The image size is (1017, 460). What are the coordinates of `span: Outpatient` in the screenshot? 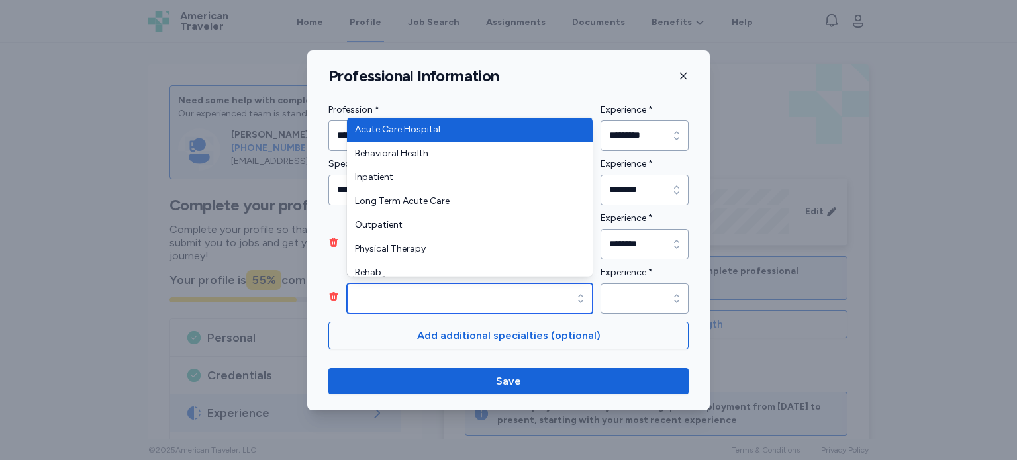 It's located at (462, 225).